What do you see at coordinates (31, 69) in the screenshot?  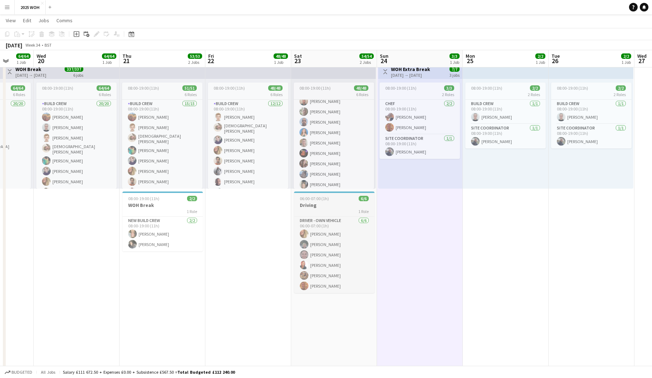 I see `h3: WOH Break` at bounding box center [31, 69].